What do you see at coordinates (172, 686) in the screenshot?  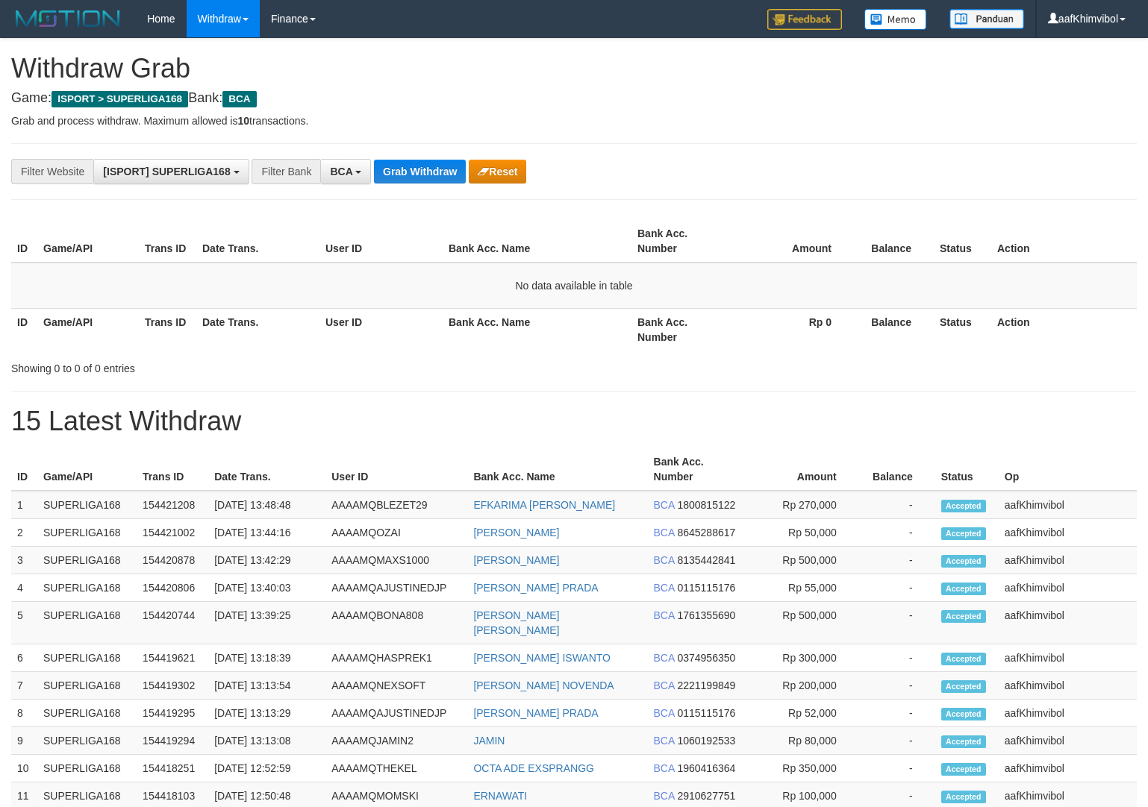 I see `td: 154419302` at bounding box center [172, 686].